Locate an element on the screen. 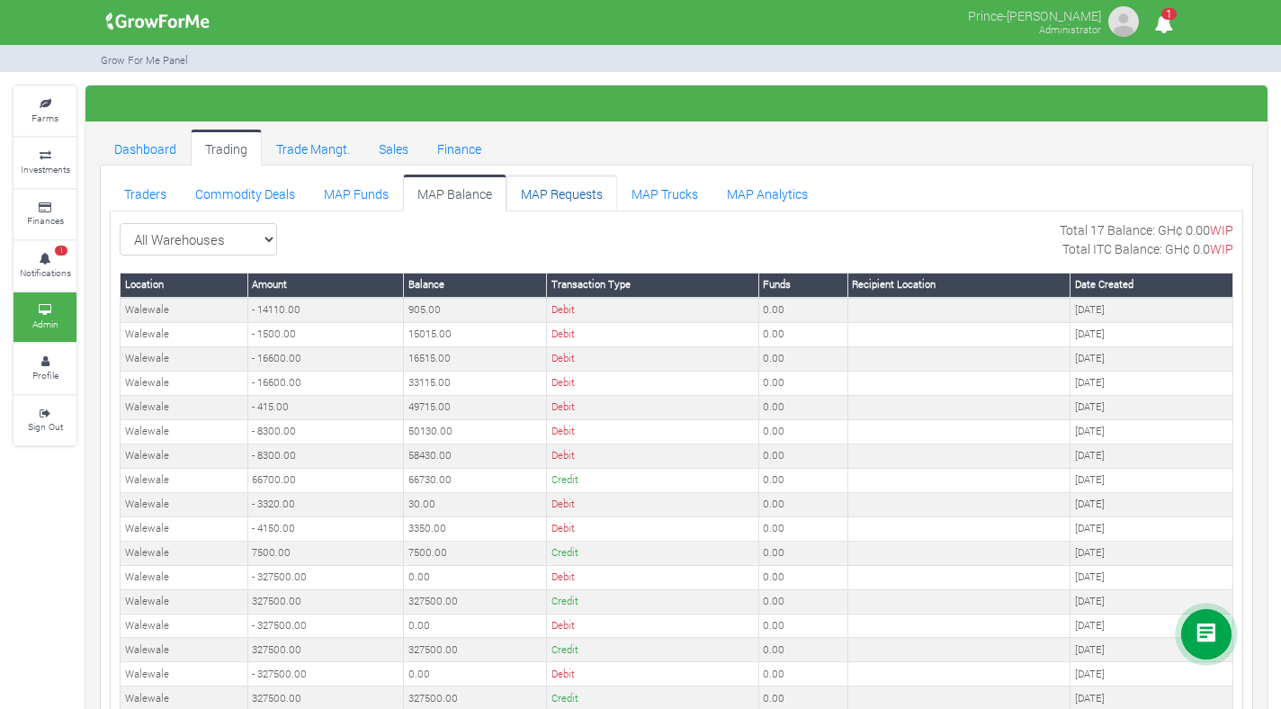  td: 905.00 is located at coordinates (475, 310).